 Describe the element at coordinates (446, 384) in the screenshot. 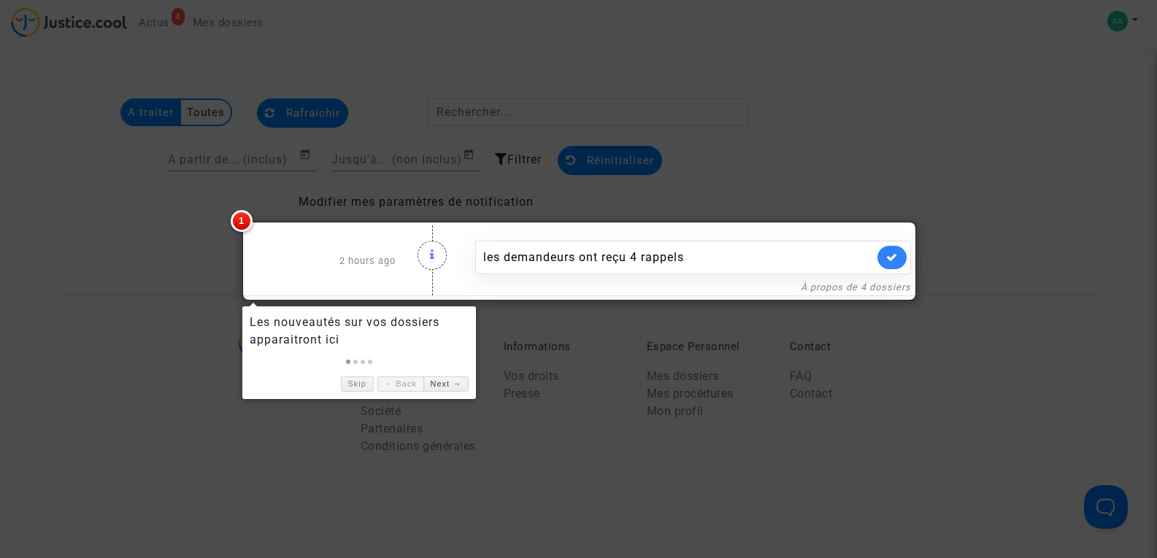

I see `a: Next →` at that location.